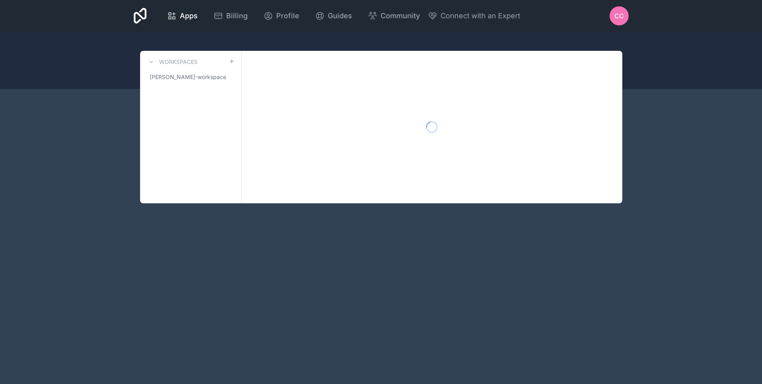 The image size is (762, 384). What do you see at coordinates (619, 16) in the screenshot?
I see `span: cc` at bounding box center [619, 16].